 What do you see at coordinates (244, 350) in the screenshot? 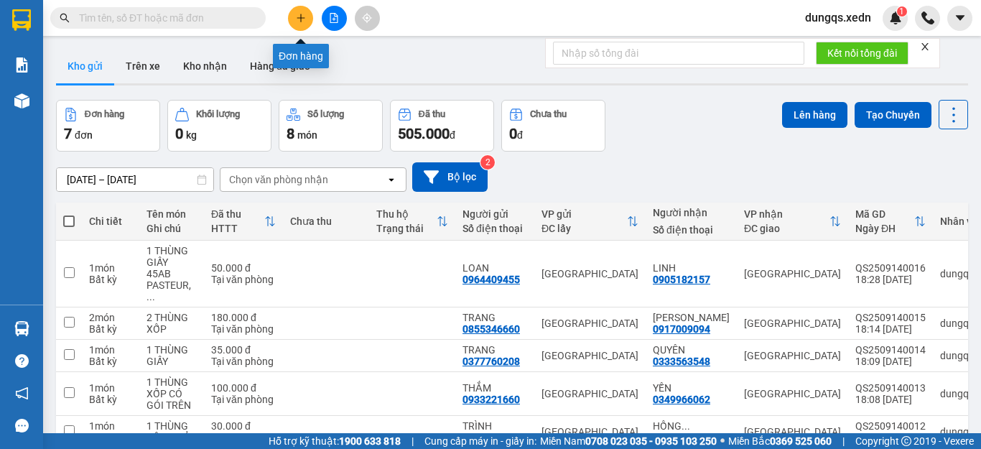
I see `div: 35.000 đ` at bounding box center [244, 350].